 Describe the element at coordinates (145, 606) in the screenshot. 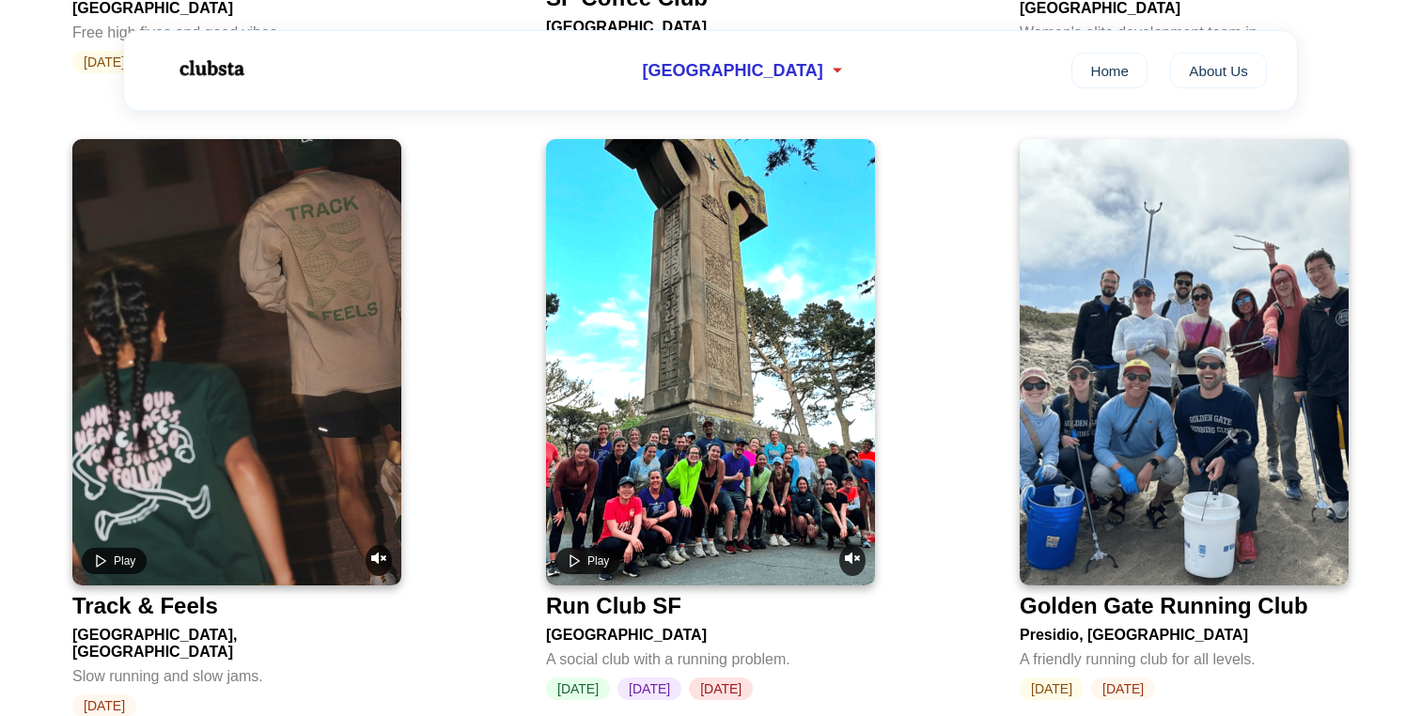

I see `div: Track & Feels` at that location.